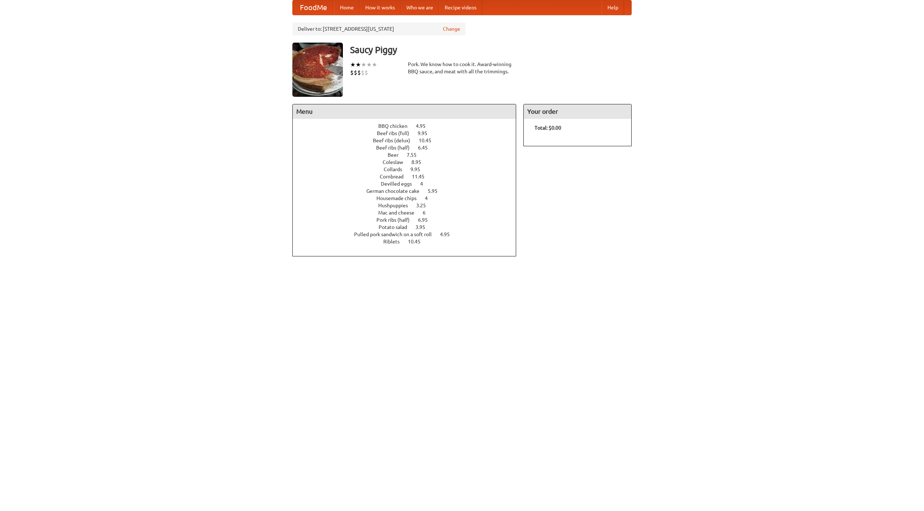  What do you see at coordinates (409, 140) in the screenshot?
I see `a: Beef ribs (delux) 10.45` at bounding box center [409, 140].